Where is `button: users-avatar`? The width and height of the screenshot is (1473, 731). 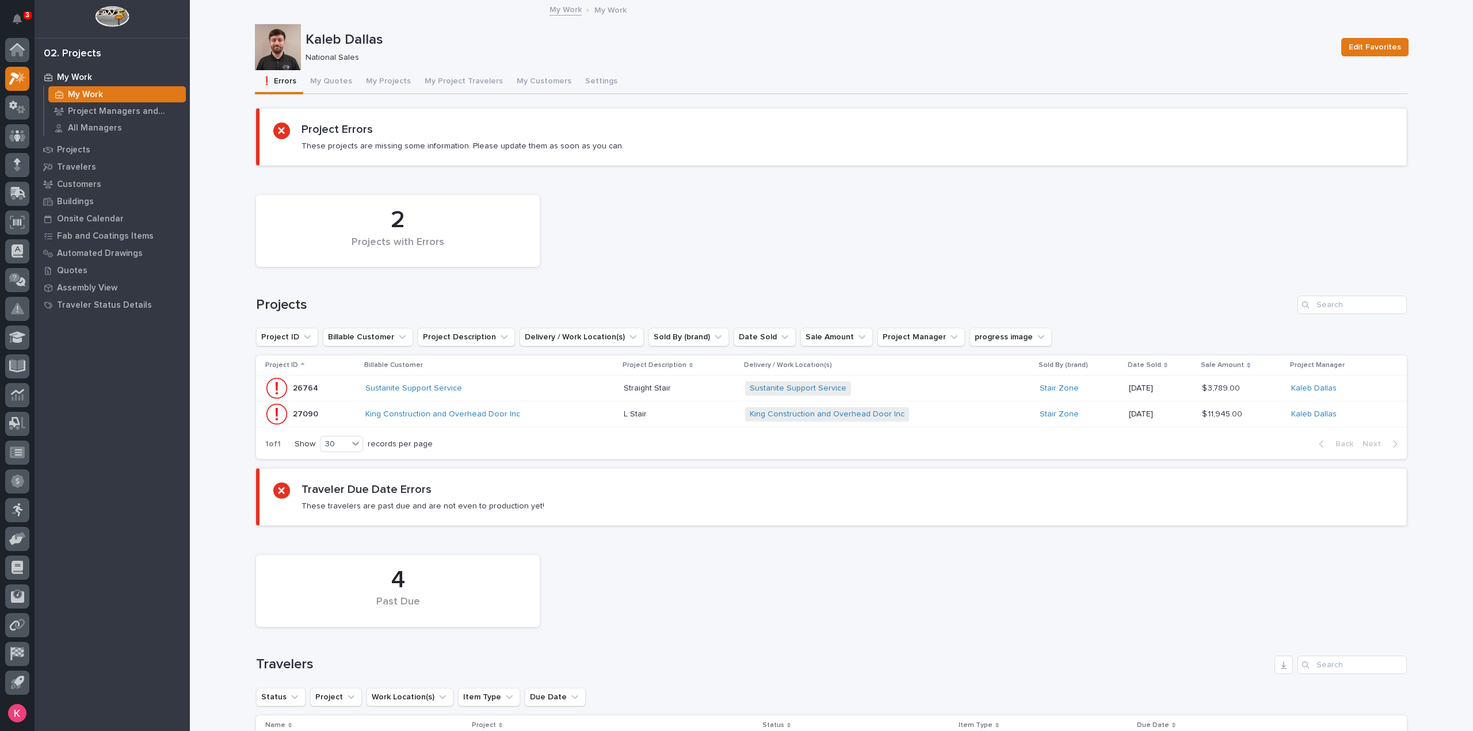 button: users-avatar is located at coordinates (17, 713).